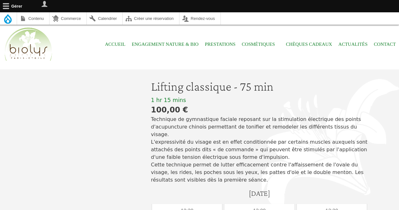 The image size is (399, 210). I want to click on div: 1 hr 15 mins, so click(259, 100).